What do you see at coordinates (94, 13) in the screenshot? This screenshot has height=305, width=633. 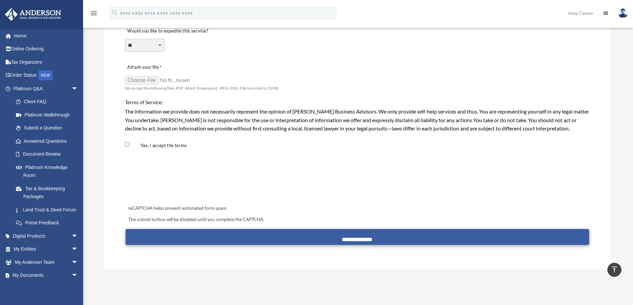 I see `i: menu` at bounding box center [94, 13].